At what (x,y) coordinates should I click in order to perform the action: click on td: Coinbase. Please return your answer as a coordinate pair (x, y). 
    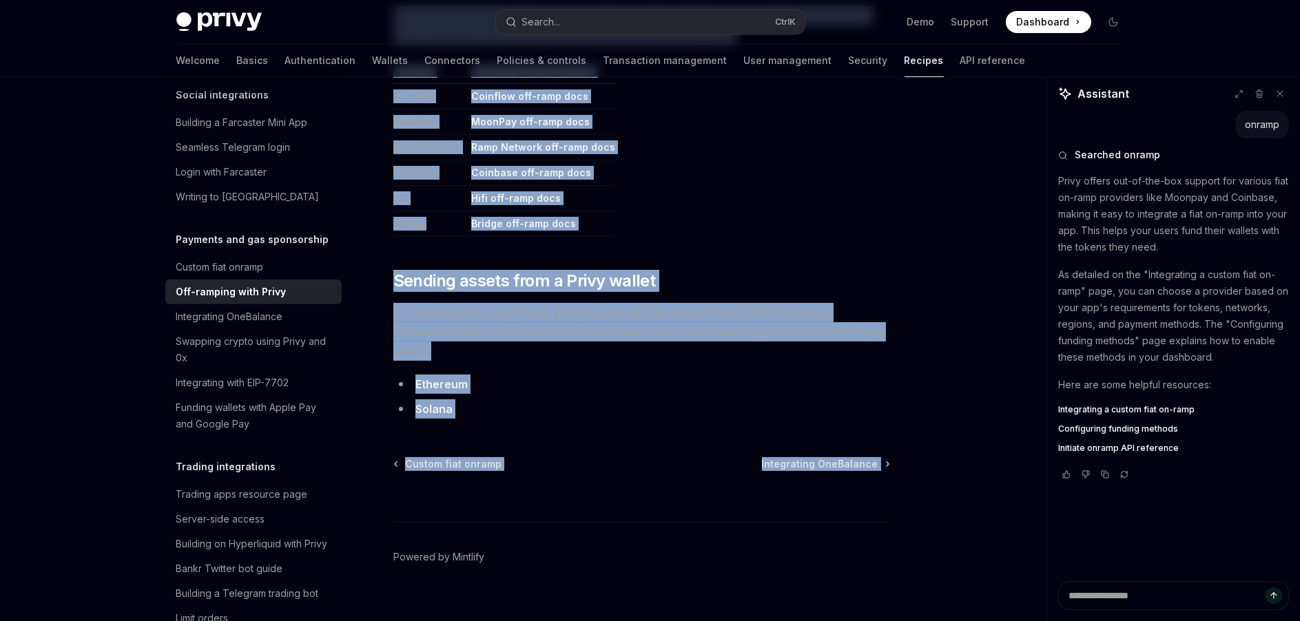
    Looking at the image, I should click on (429, 172).